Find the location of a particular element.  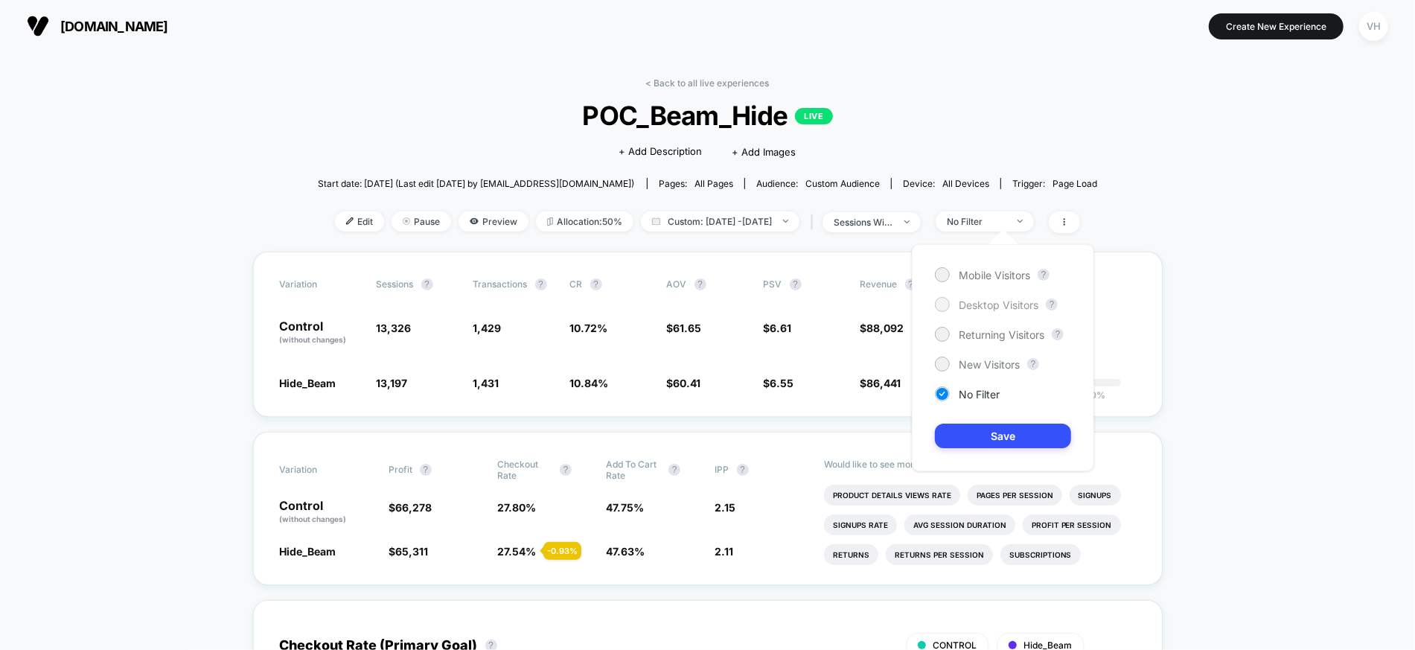

span: 65,311 is located at coordinates (412, 551).